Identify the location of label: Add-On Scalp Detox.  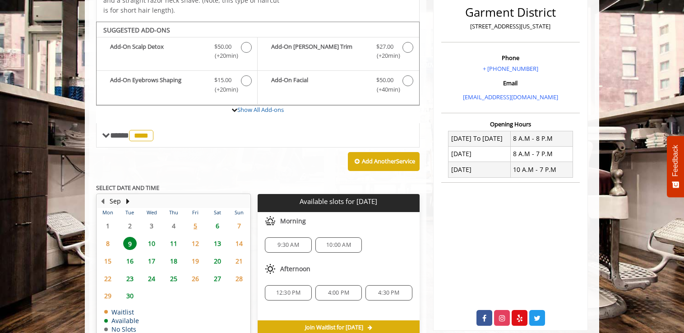
(177, 52).